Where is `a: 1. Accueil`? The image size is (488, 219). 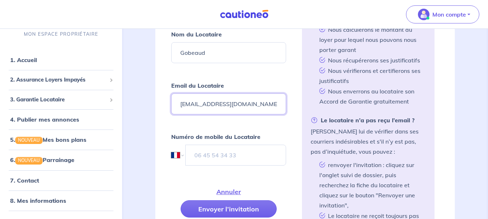 a: 1. Accueil is located at coordinates (23, 60).